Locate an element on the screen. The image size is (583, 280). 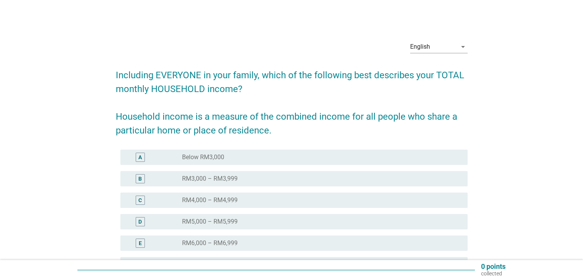
p: collected is located at coordinates (494, 273).